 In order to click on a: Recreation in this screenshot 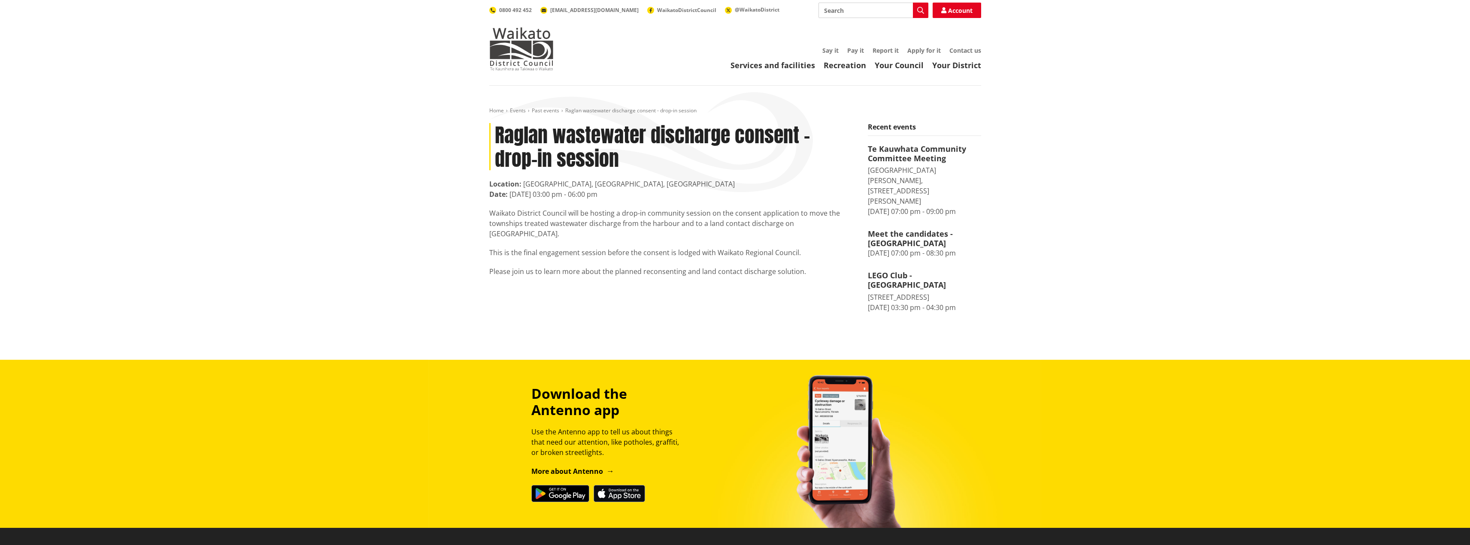, I will do `click(844, 65)`.